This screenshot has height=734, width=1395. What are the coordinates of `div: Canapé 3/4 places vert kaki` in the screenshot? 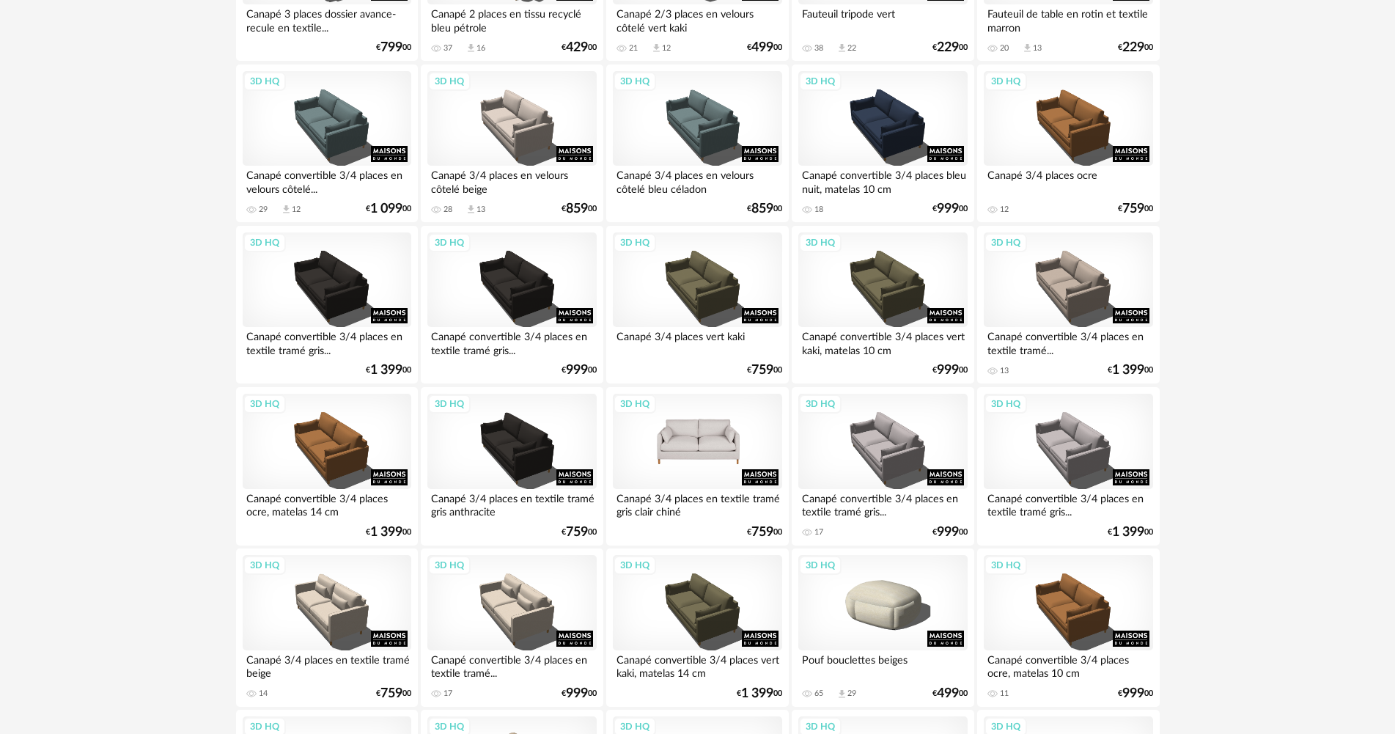 It's located at (697, 342).